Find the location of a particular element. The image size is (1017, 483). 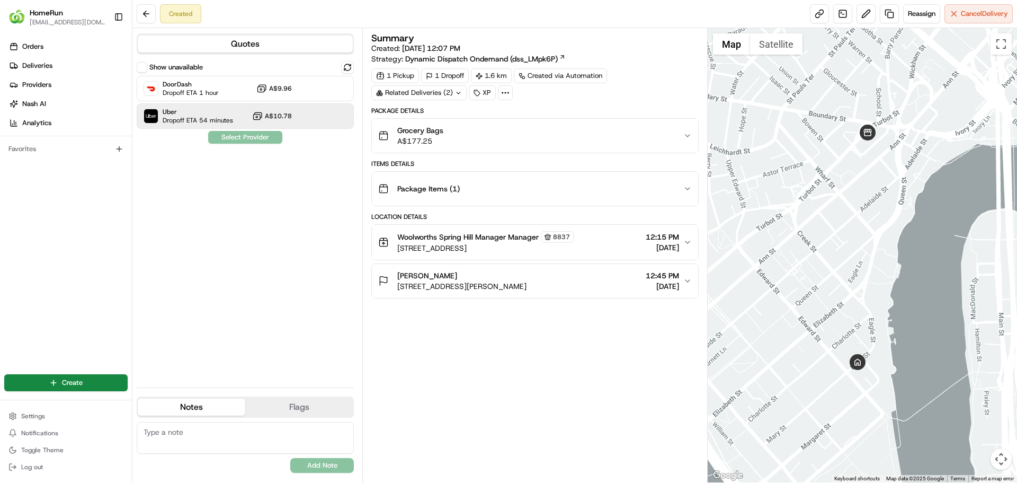

button: A$9.96 is located at coordinates (274, 88).